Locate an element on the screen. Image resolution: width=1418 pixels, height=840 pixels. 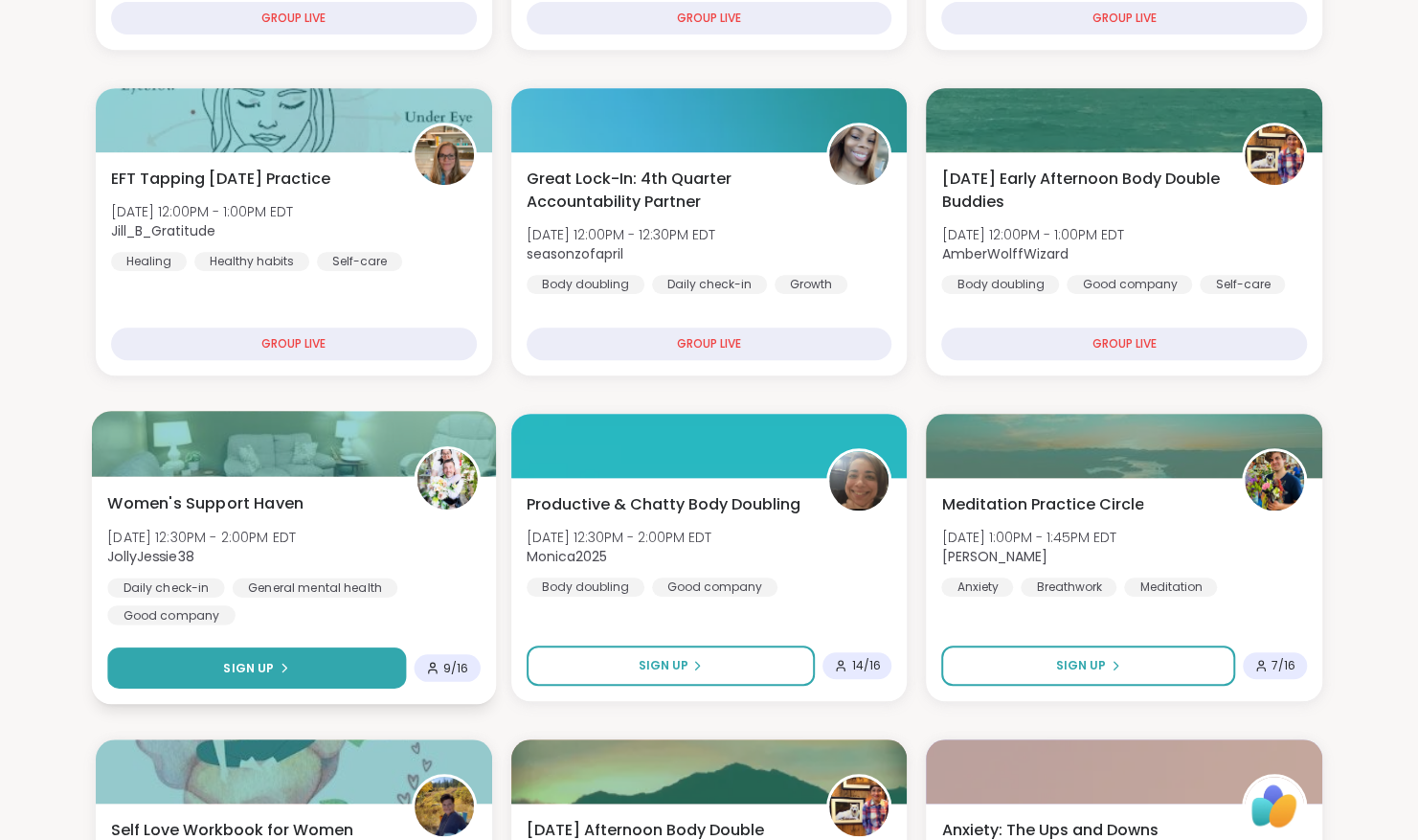
b: Monica2025 is located at coordinates (567, 556).